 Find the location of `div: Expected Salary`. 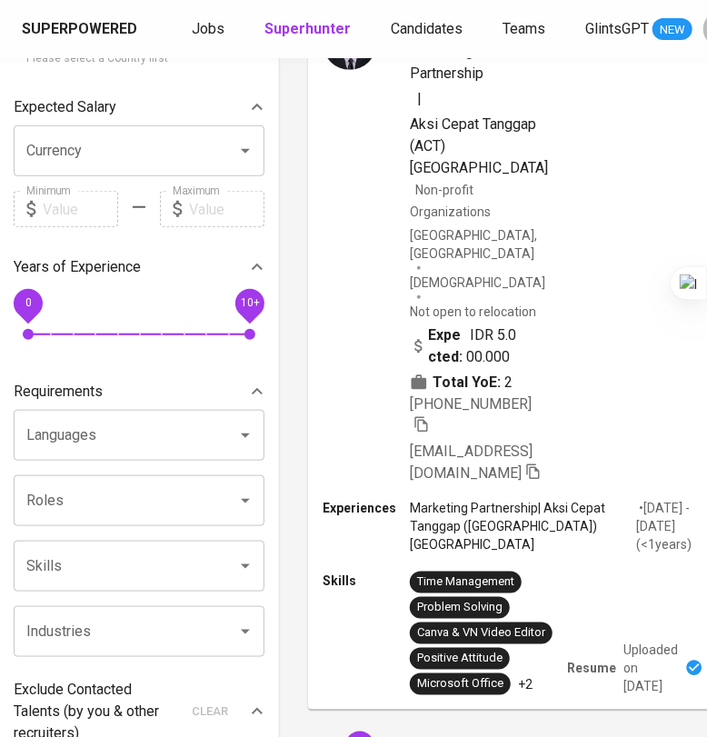

div: Expected Salary is located at coordinates (139, 107).